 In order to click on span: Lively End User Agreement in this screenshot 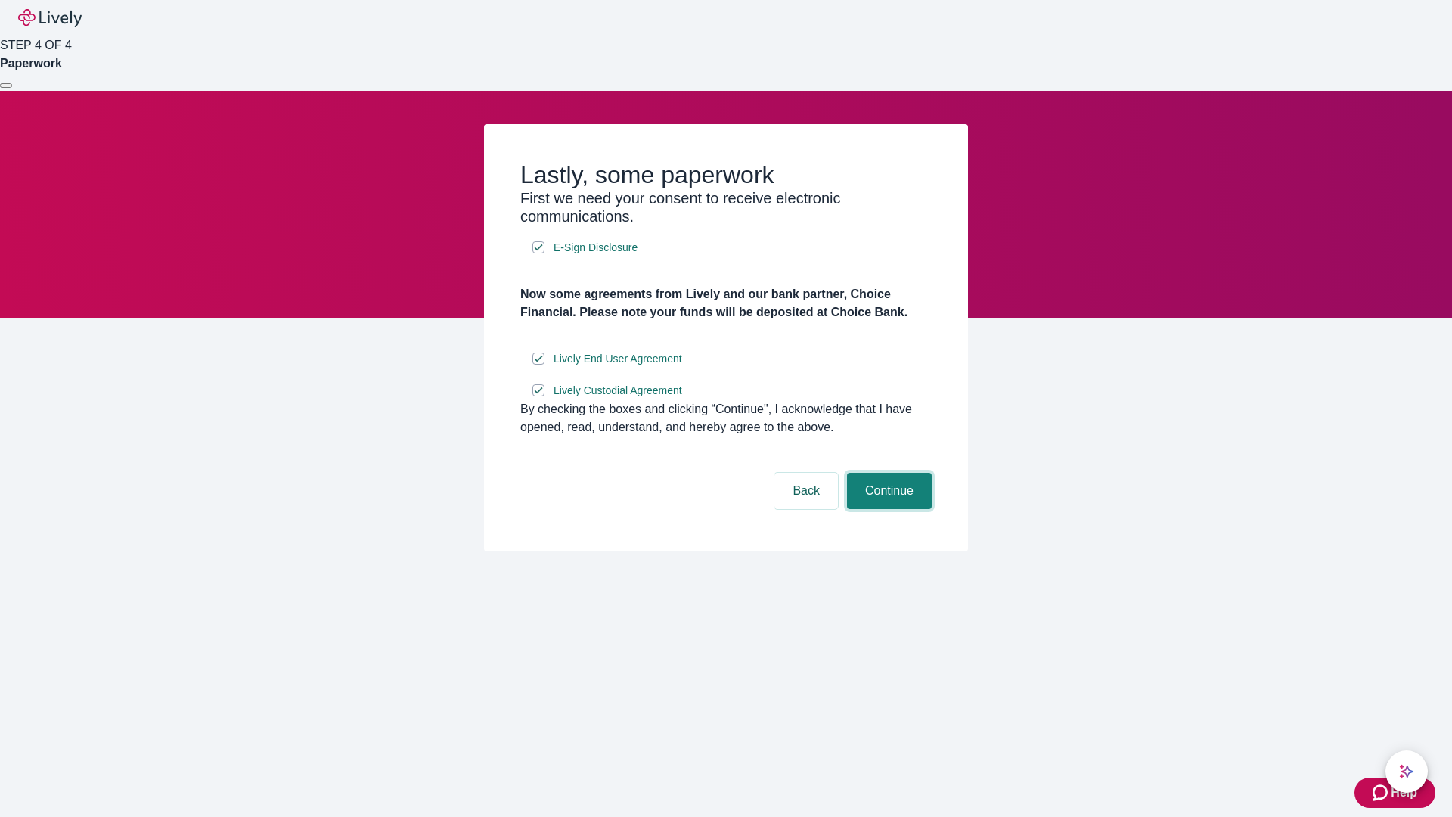, I will do `click(618, 358)`.